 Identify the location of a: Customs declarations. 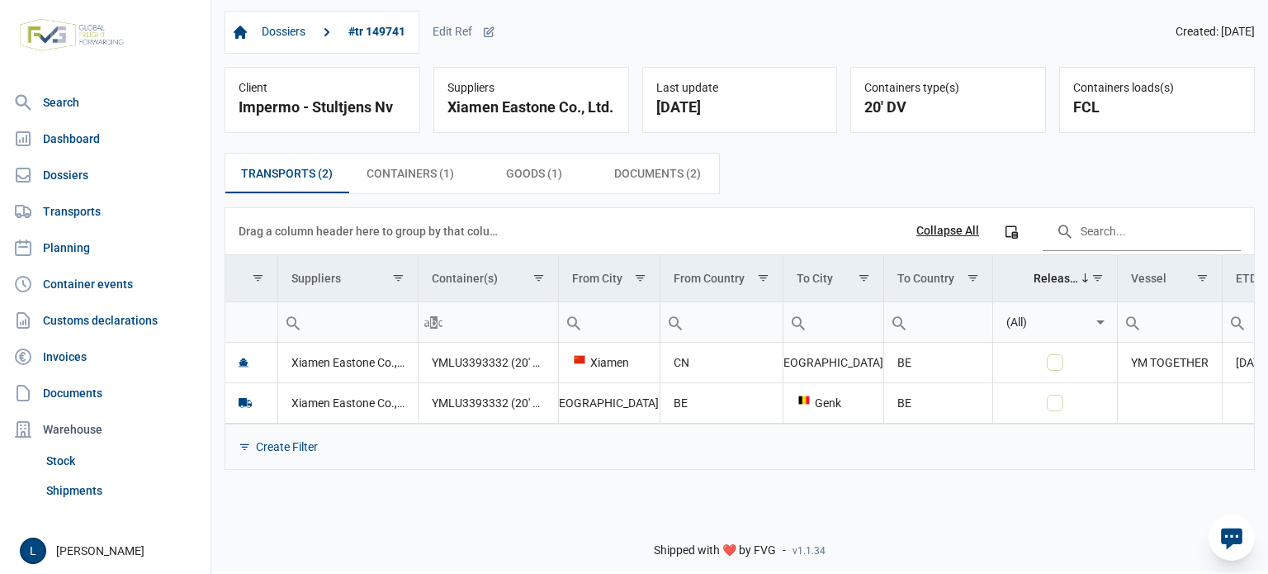
(105, 320).